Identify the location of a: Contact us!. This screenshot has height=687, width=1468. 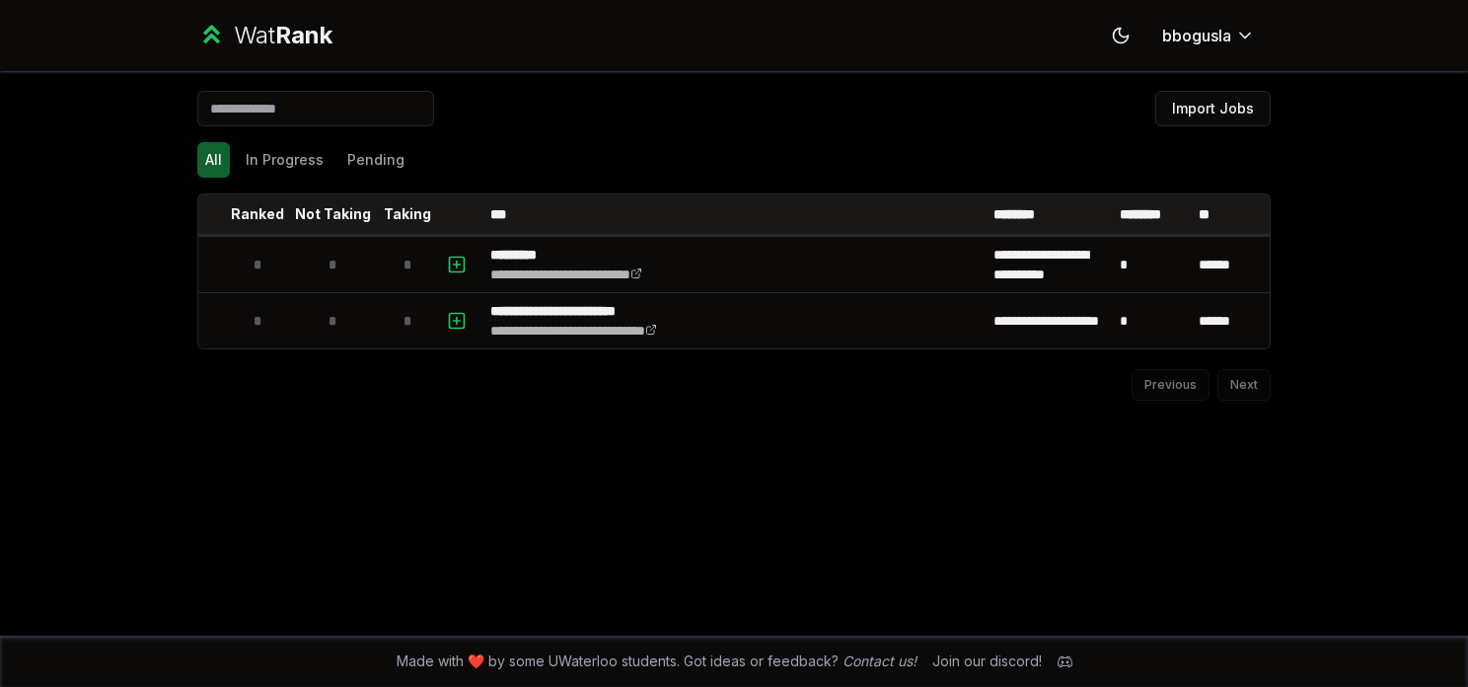
(879, 660).